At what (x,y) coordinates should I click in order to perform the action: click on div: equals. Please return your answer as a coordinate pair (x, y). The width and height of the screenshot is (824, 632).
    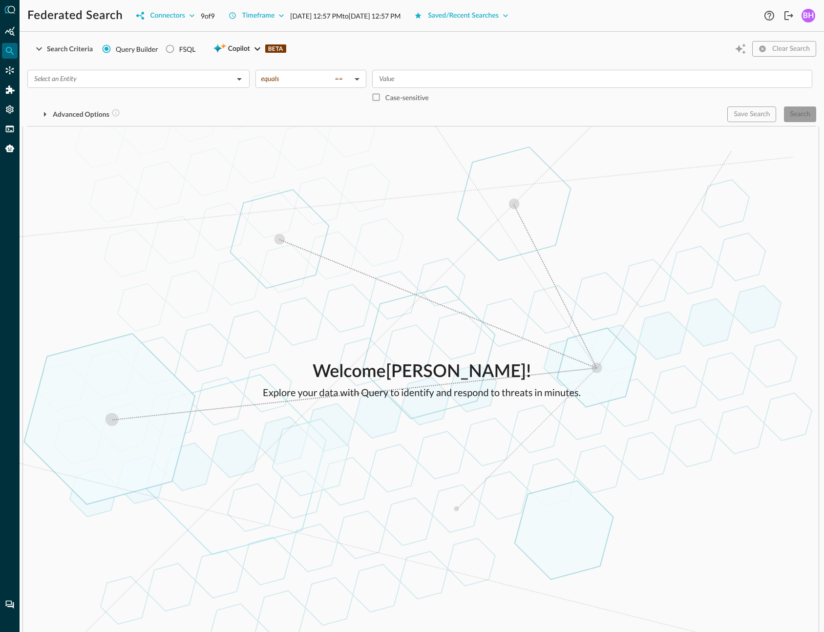
    Looking at the image, I should click on (306, 79).